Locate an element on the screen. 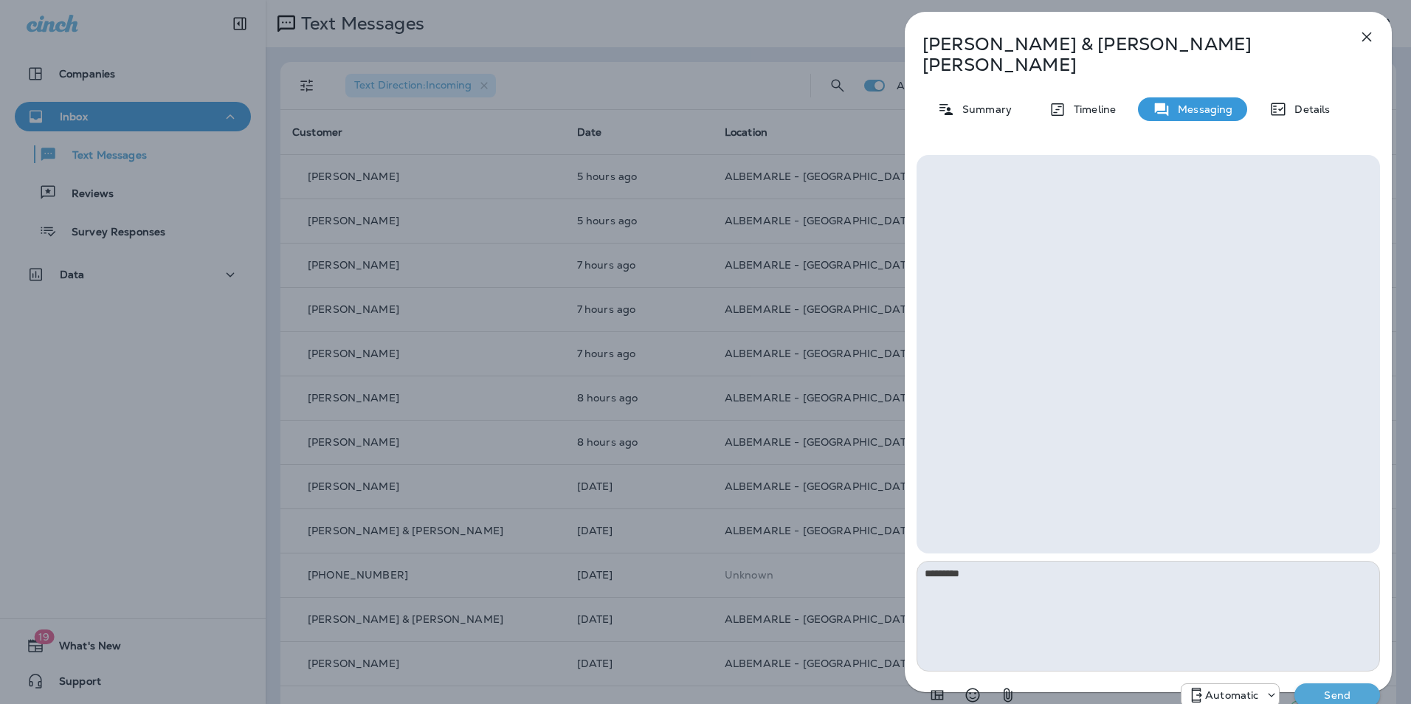 Image resolution: width=1411 pixels, height=704 pixels. p: Timeline is located at coordinates (1090, 109).